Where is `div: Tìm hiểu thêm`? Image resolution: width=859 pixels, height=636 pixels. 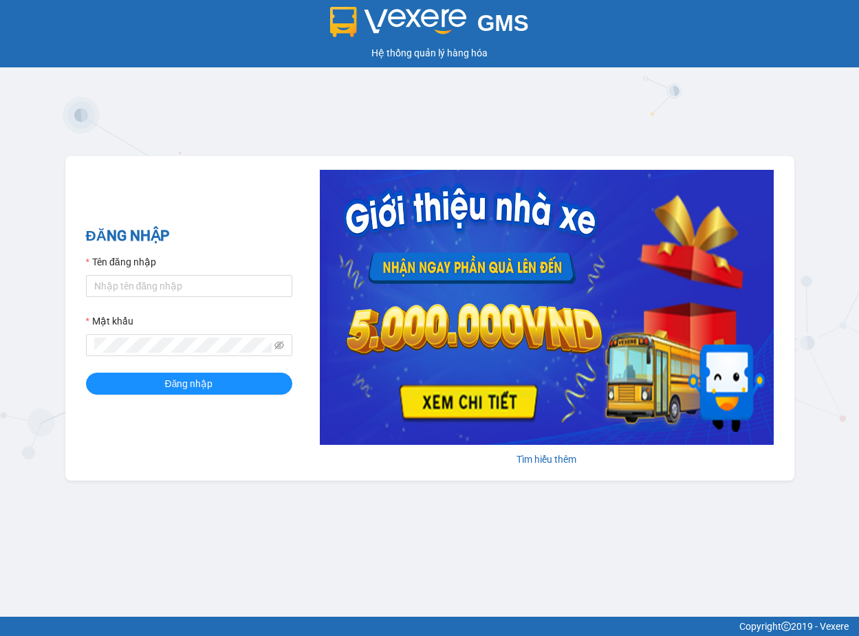 div: Tìm hiểu thêm is located at coordinates (547, 460).